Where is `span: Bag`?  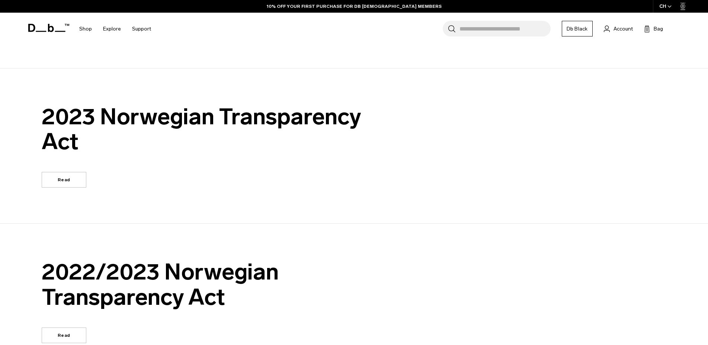 span: Bag is located at coordinates (658, 29).